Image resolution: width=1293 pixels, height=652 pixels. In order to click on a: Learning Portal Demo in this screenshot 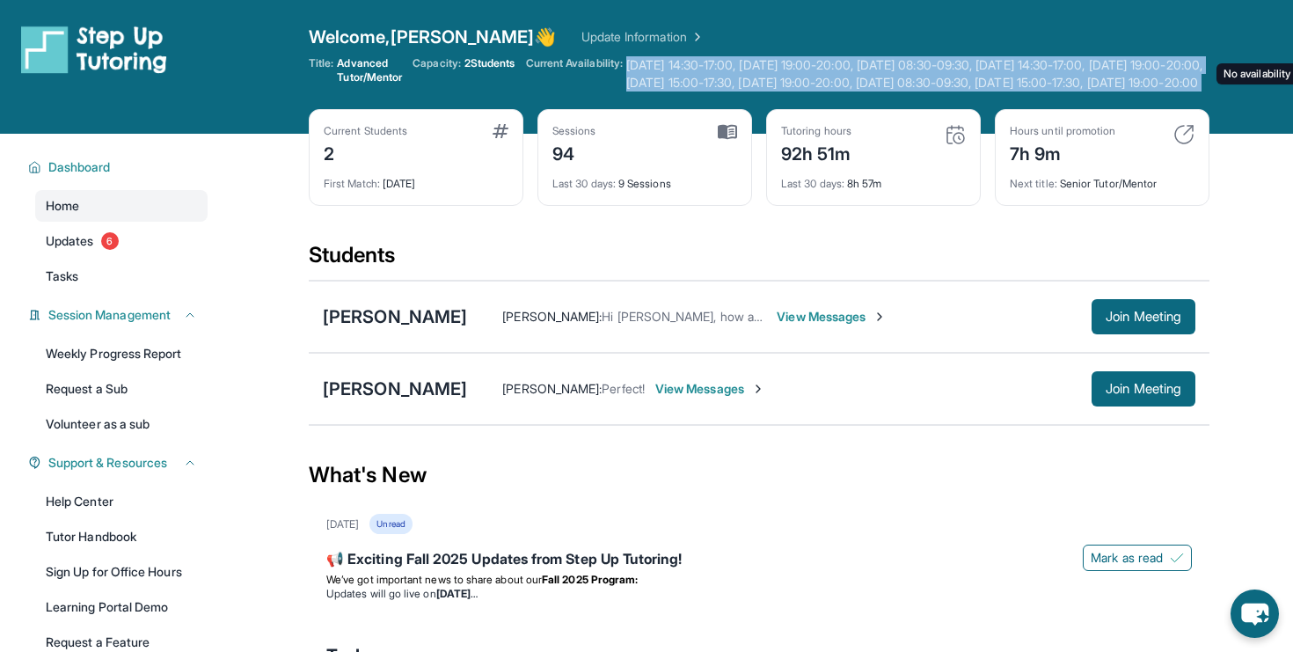, I will do `click(121, 607)`.